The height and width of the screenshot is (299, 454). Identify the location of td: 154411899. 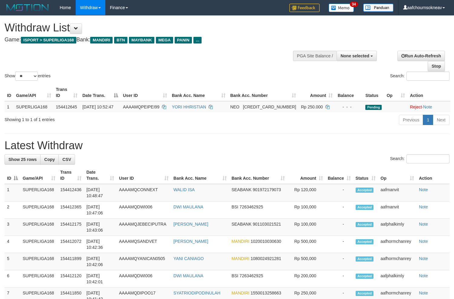
(71, 262).